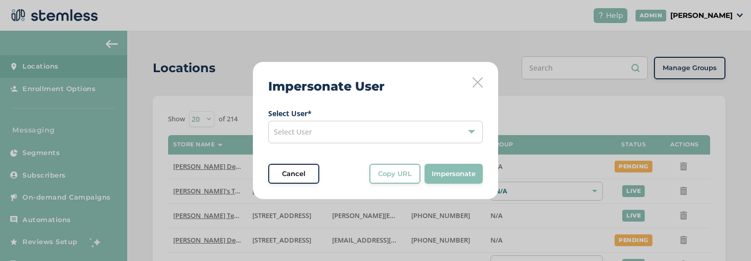  Describe the element at coordinates (395, 174) in the screenshot. I see `button: Copy URL` at that location.